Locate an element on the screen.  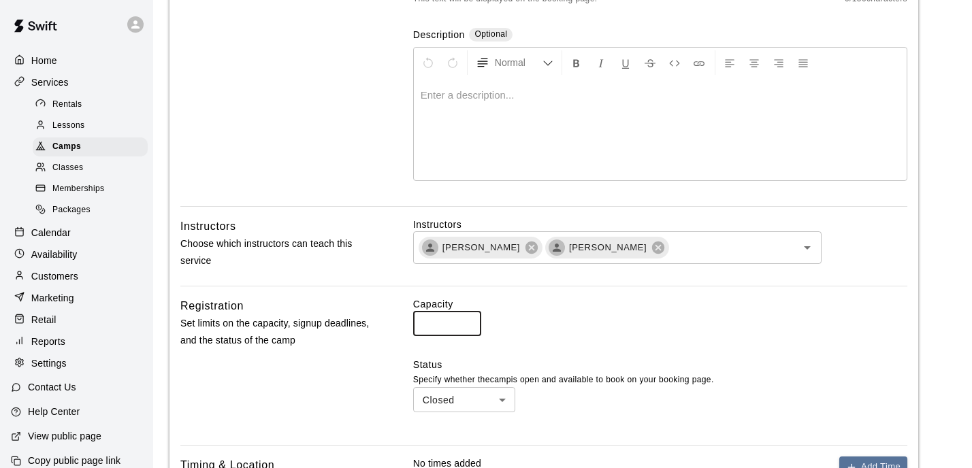
button: Undo is located at coordinates (428, 63).